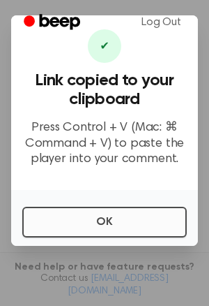 This screenshot has width=209, height=306. I want to click on h3: Link copied to your clipboard, so click(105, 90).